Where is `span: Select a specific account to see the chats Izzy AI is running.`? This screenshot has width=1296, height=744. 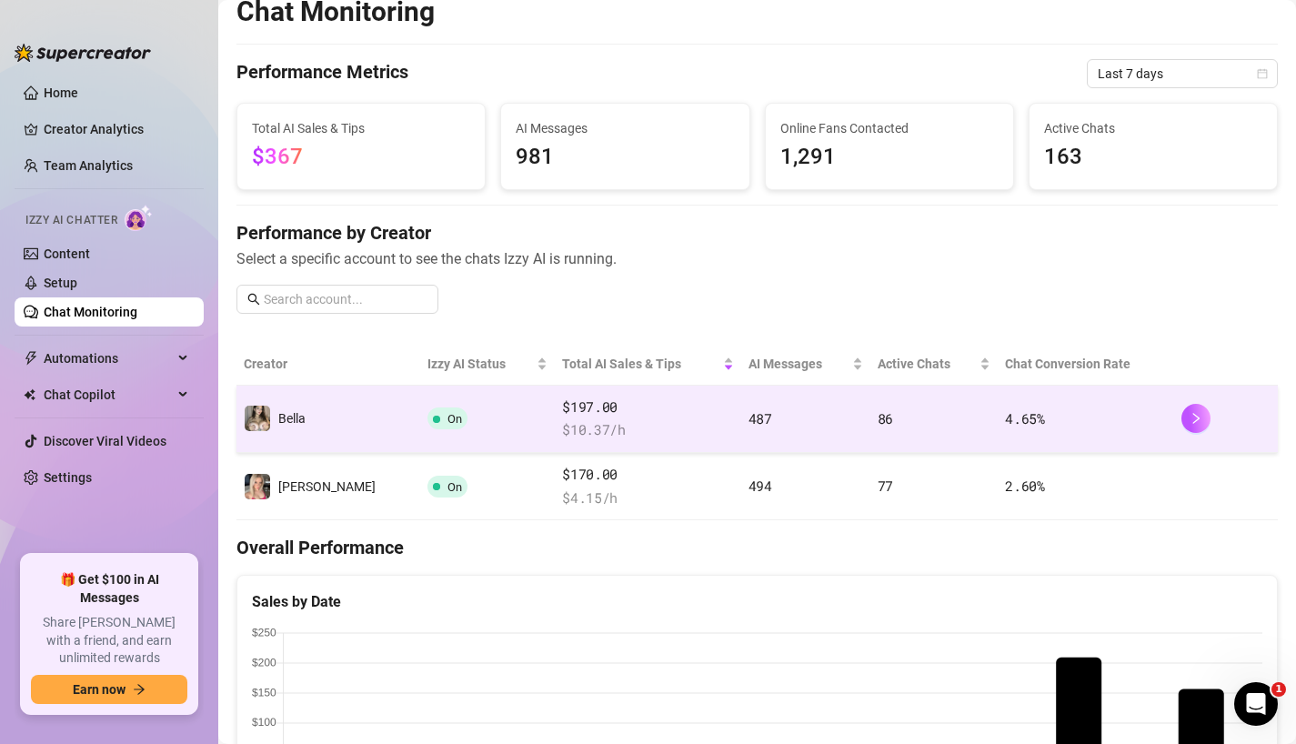
span: Select a specific account to see the chats Izzy AI is running. is located at coordinates (757, 258).